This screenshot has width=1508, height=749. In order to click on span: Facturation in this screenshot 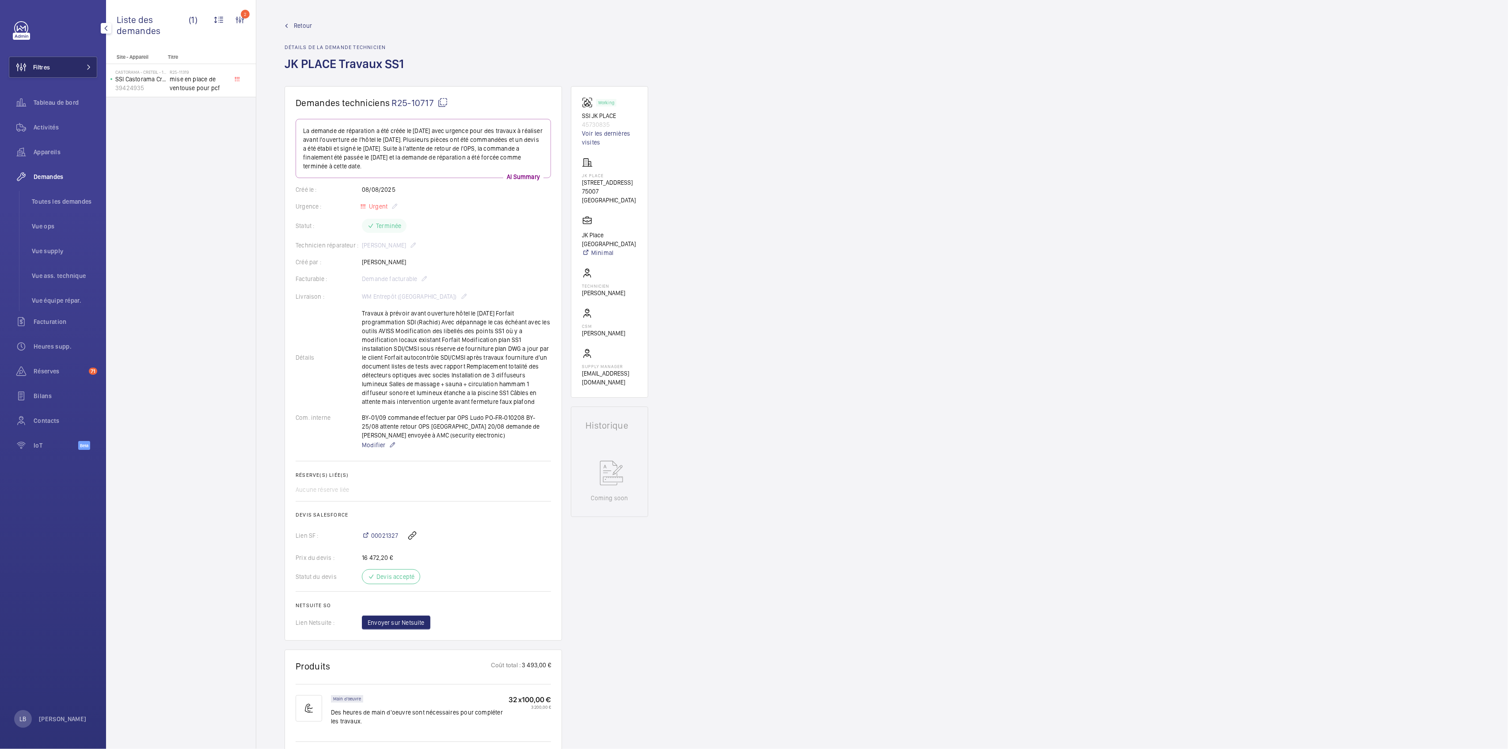, I will do `click(65, 322)`.